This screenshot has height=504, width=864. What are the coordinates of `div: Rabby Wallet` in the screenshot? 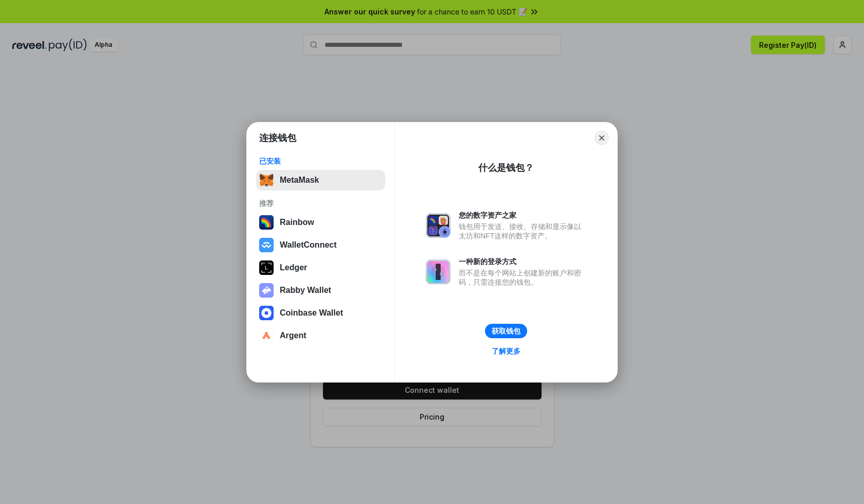 It's located at (306, 290).